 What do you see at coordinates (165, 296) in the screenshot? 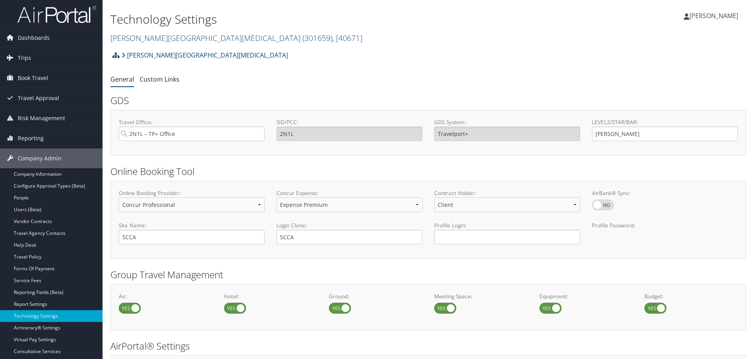
I see `label: Air:` at bounding box center [165, 296].